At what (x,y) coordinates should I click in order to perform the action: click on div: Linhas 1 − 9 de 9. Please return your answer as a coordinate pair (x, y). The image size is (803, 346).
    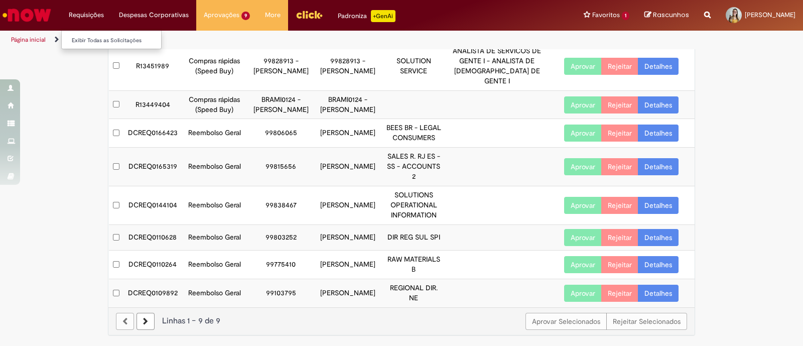
    Looking at the image, I should click on (402, 321).